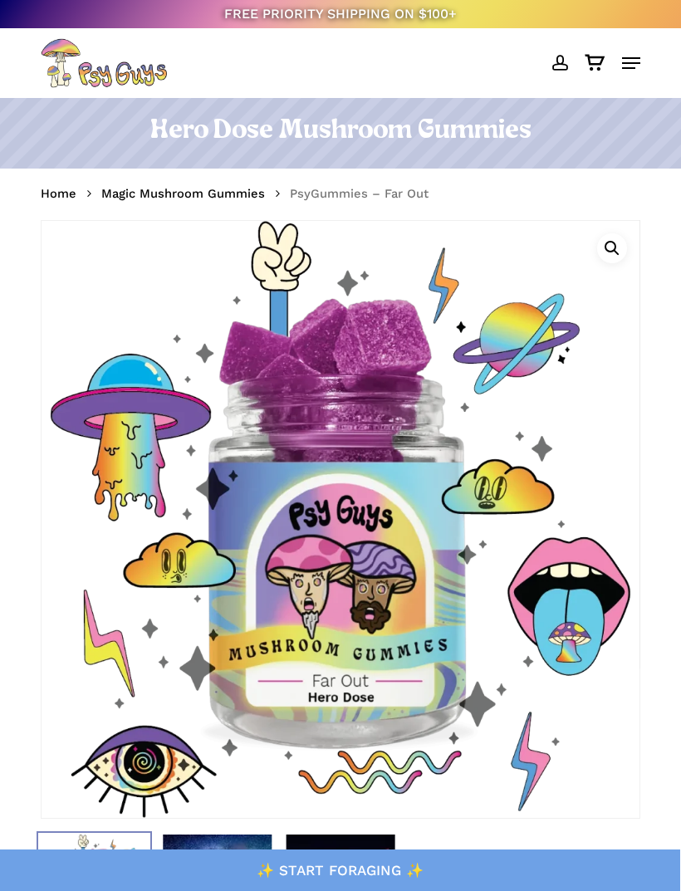 The height and width of the screenshot is (891, 681). What do you see at coordinates (612, 248) in the screenshot?
I see `a: View full-screen image gallery` at bounding box center [612, 248].